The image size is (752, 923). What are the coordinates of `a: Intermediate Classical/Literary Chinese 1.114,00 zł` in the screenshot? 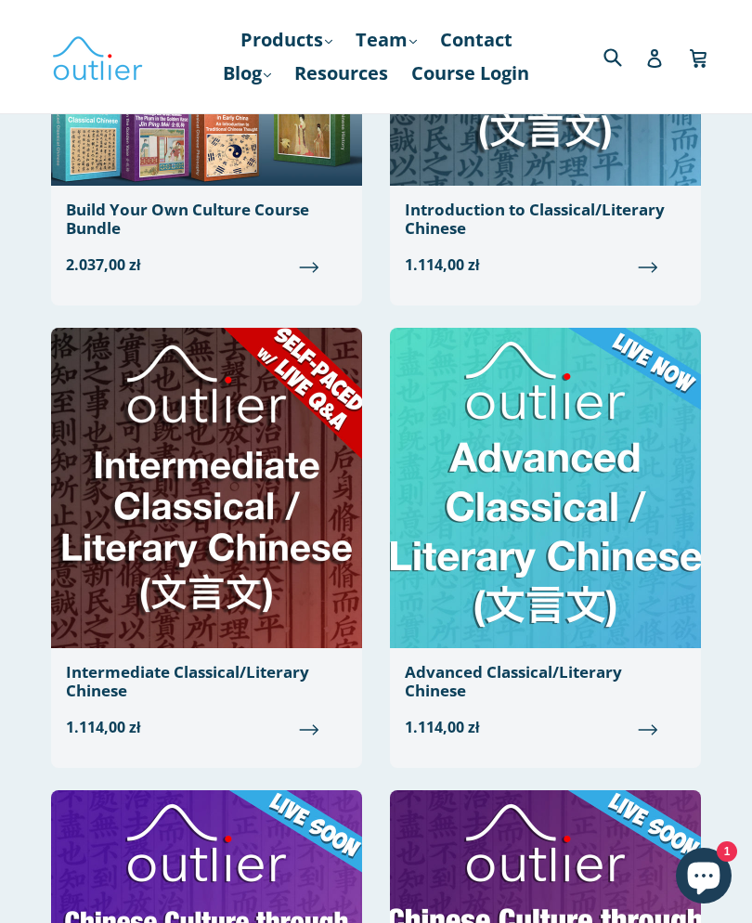 It's located at (206, 540).